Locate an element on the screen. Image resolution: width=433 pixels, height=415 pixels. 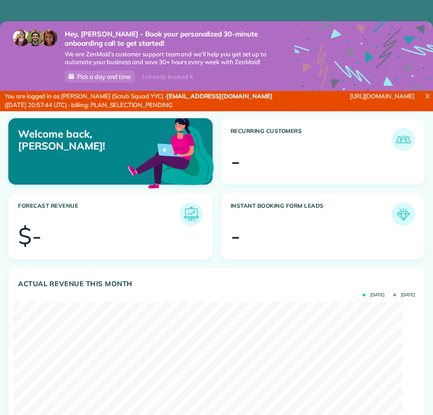
span: Pick a day and time is located at coordinates (104, 77).